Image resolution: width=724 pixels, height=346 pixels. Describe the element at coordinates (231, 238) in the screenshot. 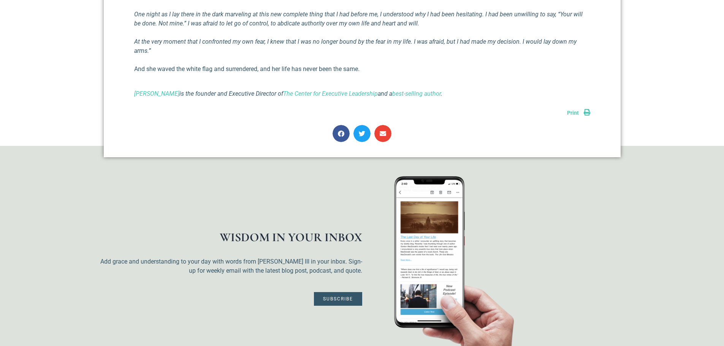

I see `h1: WISDOM IN YOUR INBOX` at that location.